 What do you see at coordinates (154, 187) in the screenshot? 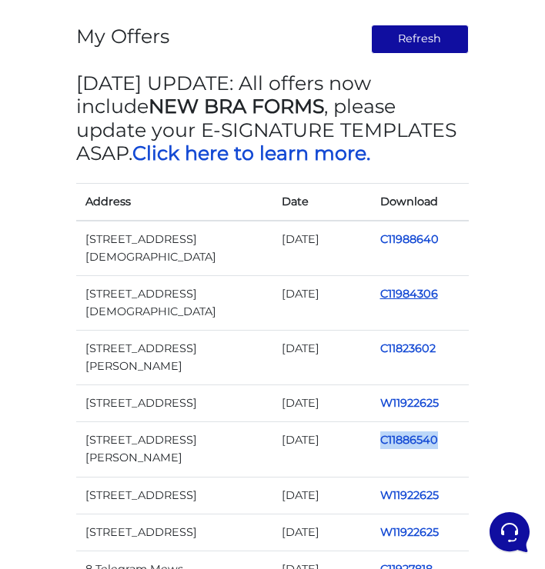
I see `a: AuraThank you for letting me know. We will escalate this matter and have the support team look in...` at bounding box center [154, 187].